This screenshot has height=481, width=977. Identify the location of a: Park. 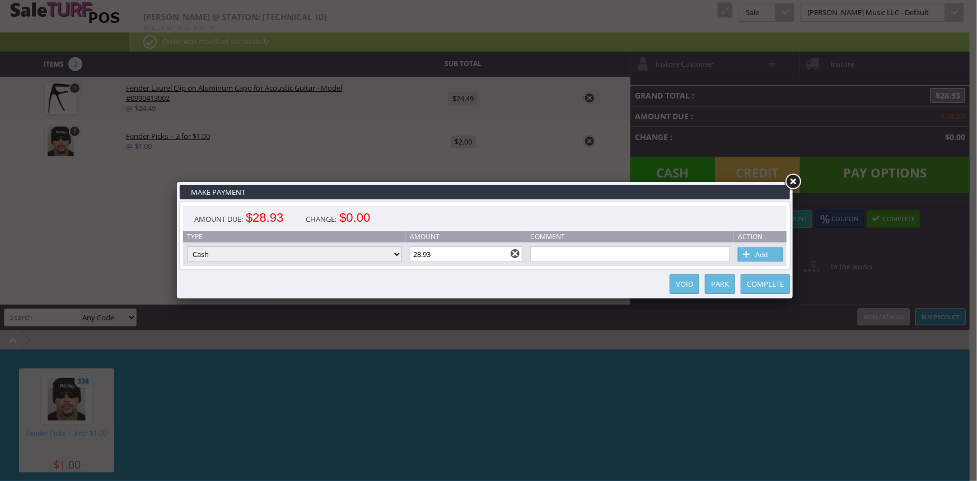
(720, 284).